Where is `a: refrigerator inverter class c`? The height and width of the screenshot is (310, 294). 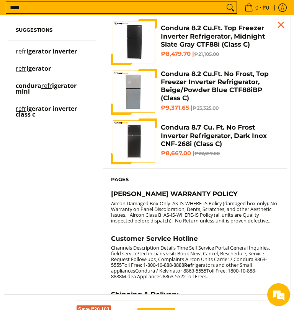 a: refrigerator inverter class c is located at coordinates (52, 116).